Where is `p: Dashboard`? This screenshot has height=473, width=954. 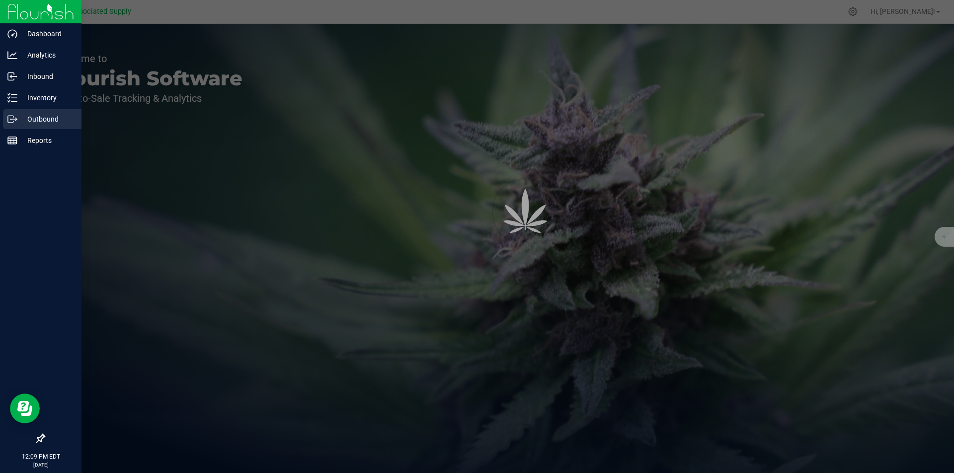 p: Dashboard is located at coordinates (47, 34).